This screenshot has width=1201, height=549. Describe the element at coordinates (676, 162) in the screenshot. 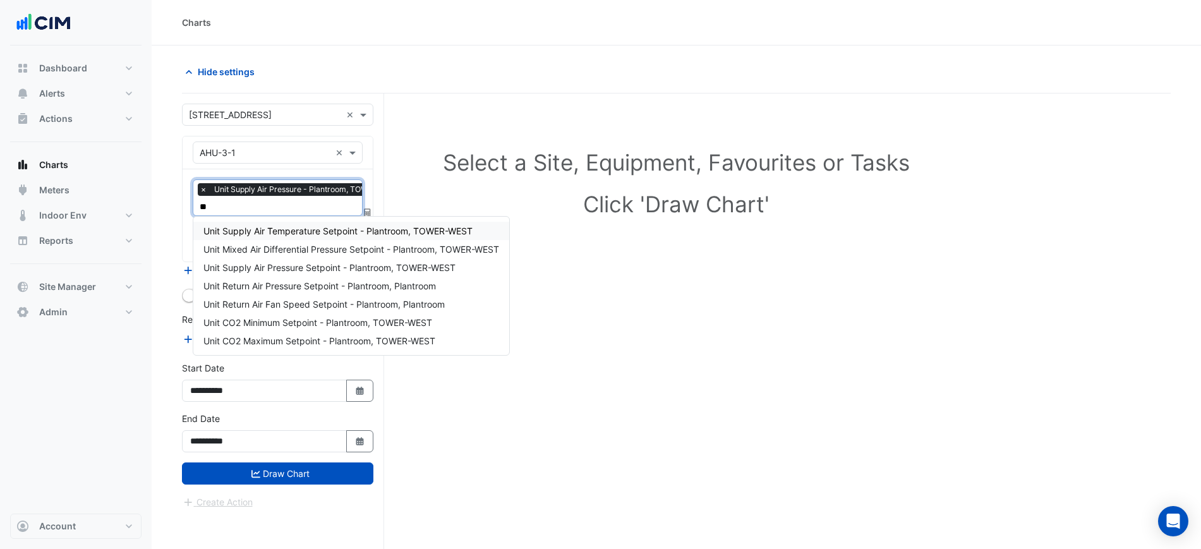

I see `h1: Select a Site, Equipment, Favourites or Tasks` at that location.